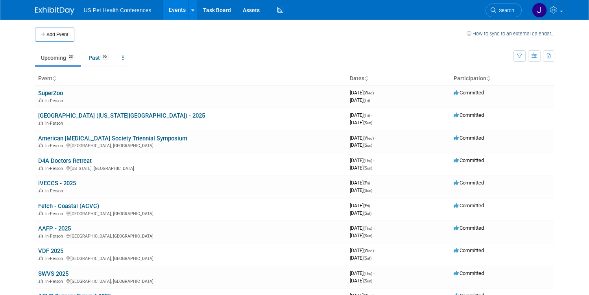 The image size is (589, 295). What do you see at coordinates (488, 78) in the screenshot?
I see `a: Sort by Participation Type` at bounding box center [488, 78].